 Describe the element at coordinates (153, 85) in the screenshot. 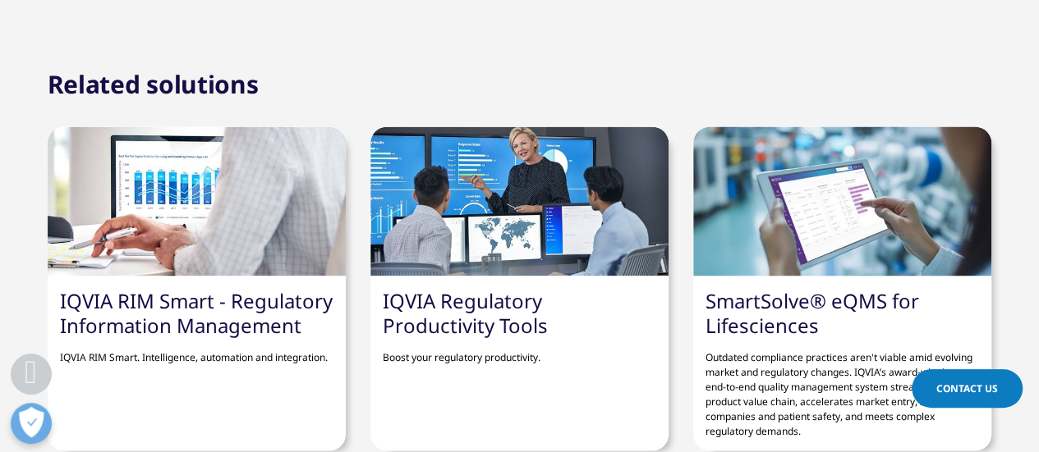

I see `h2: Related solutions` at that location.